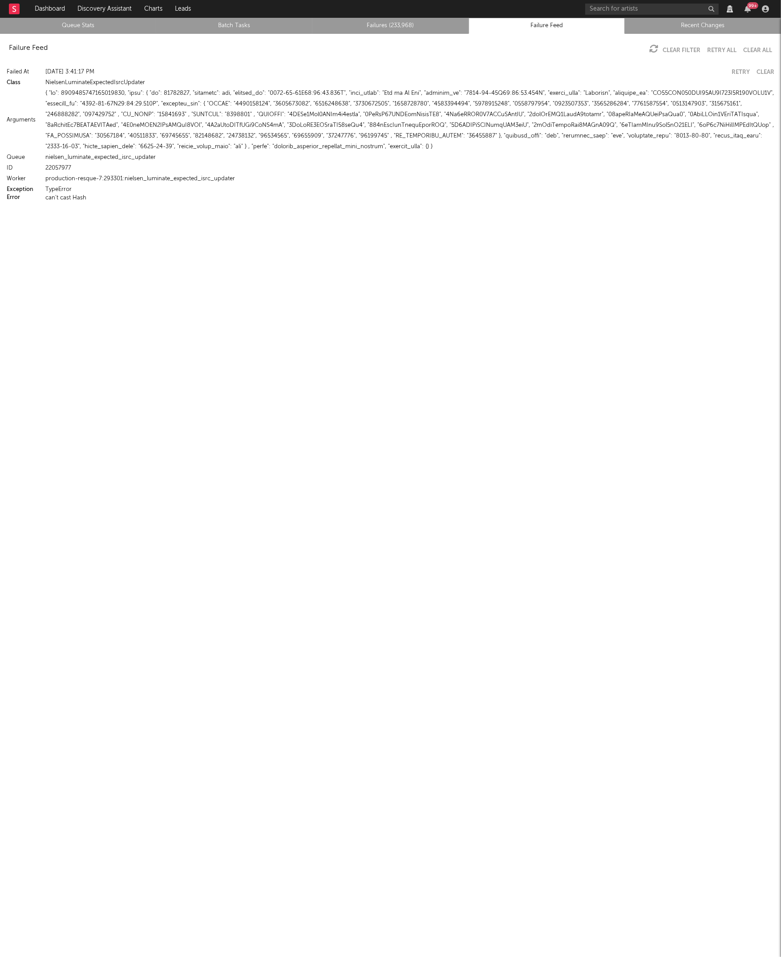 This screenshot has width=781, height=957. I want to click on button: Retry All, so click(722, 50).